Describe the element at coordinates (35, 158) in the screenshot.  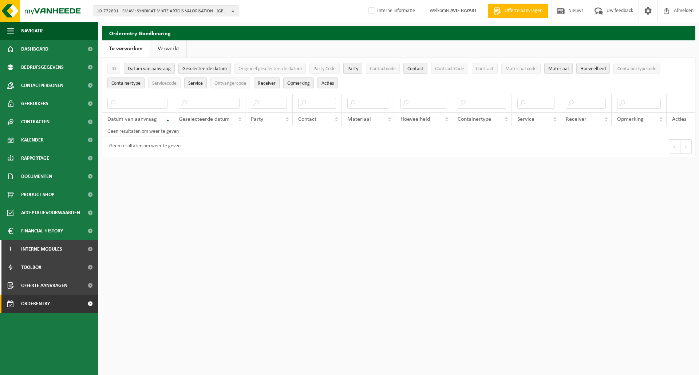
I see `span: Rapportage` at that location.